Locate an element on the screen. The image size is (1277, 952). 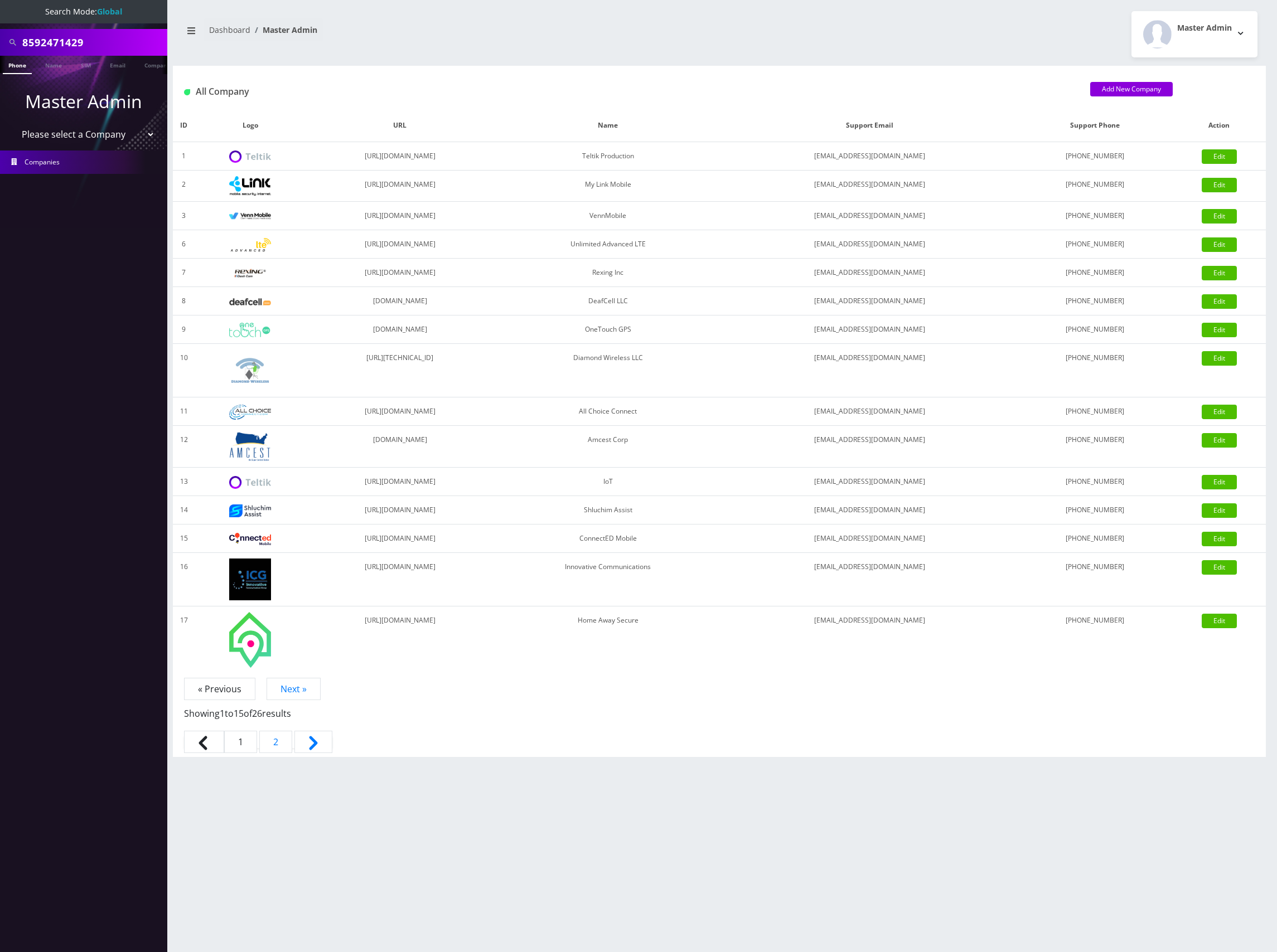
td: 17 is located at coordinates (183, 640).